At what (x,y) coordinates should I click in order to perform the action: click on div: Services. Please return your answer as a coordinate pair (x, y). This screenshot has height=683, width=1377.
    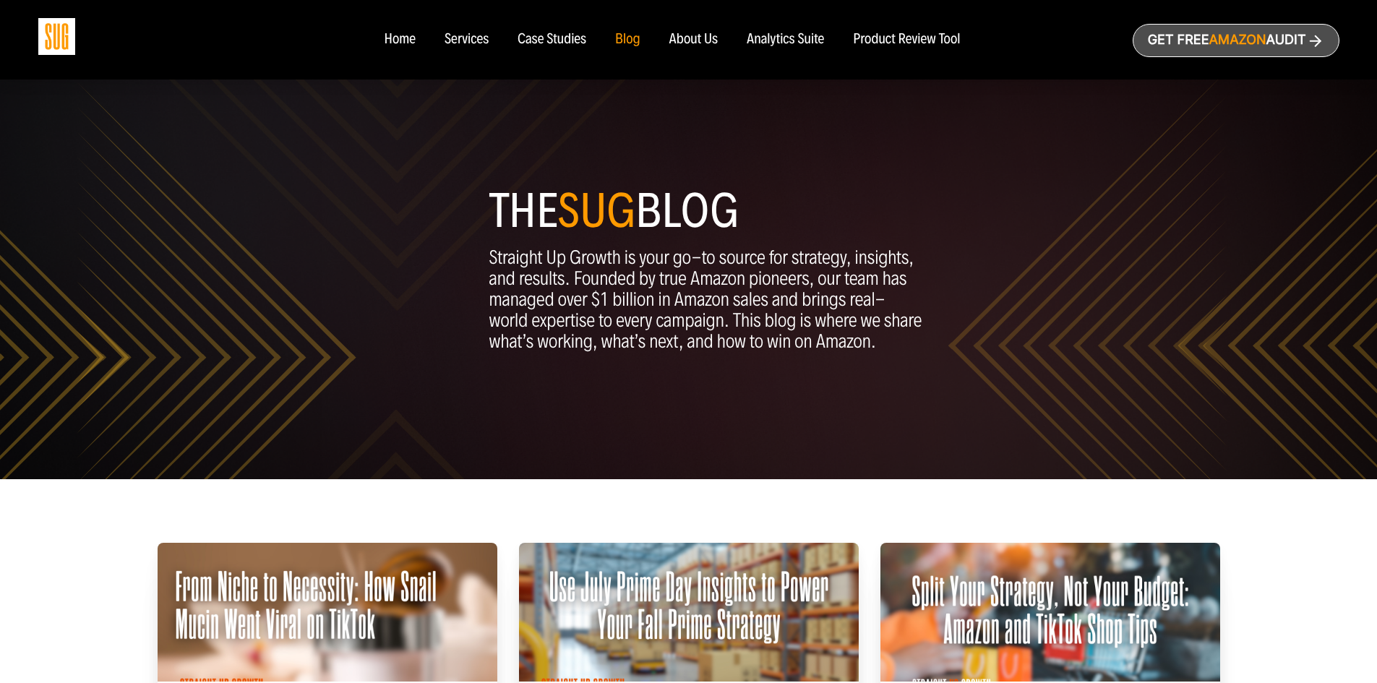
    Looking at the image, I should click on (466, 40).